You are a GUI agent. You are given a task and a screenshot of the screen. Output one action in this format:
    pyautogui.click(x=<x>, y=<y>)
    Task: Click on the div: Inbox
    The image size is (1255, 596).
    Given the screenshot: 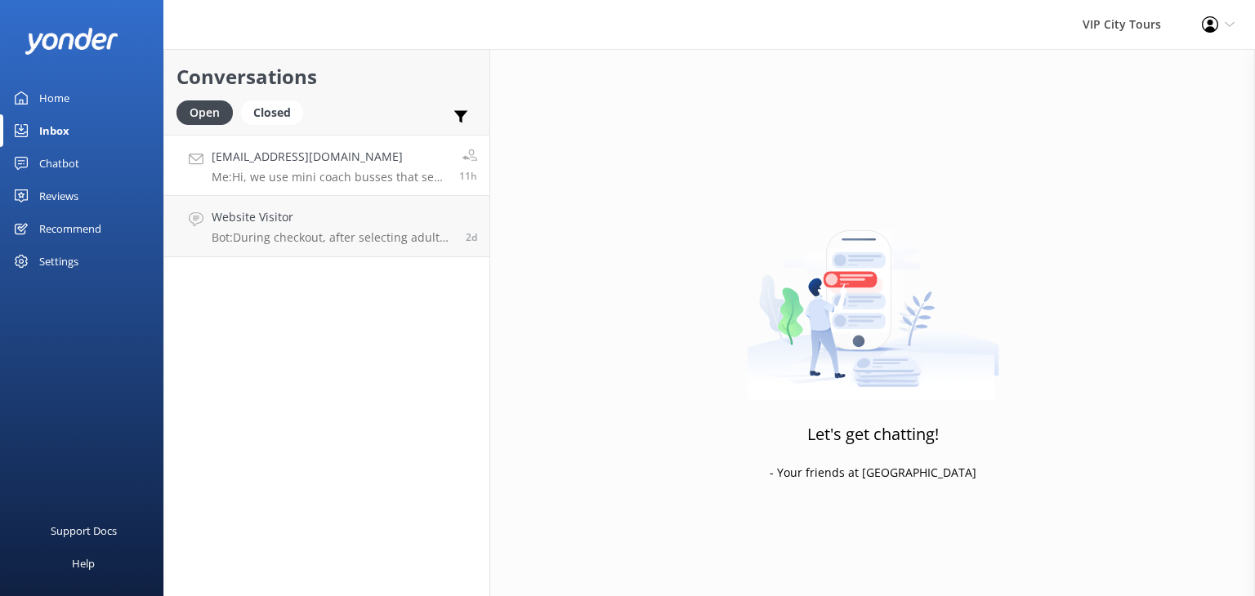 What is the action you would take?
    pyautogui.click(x=54, y=131)
    